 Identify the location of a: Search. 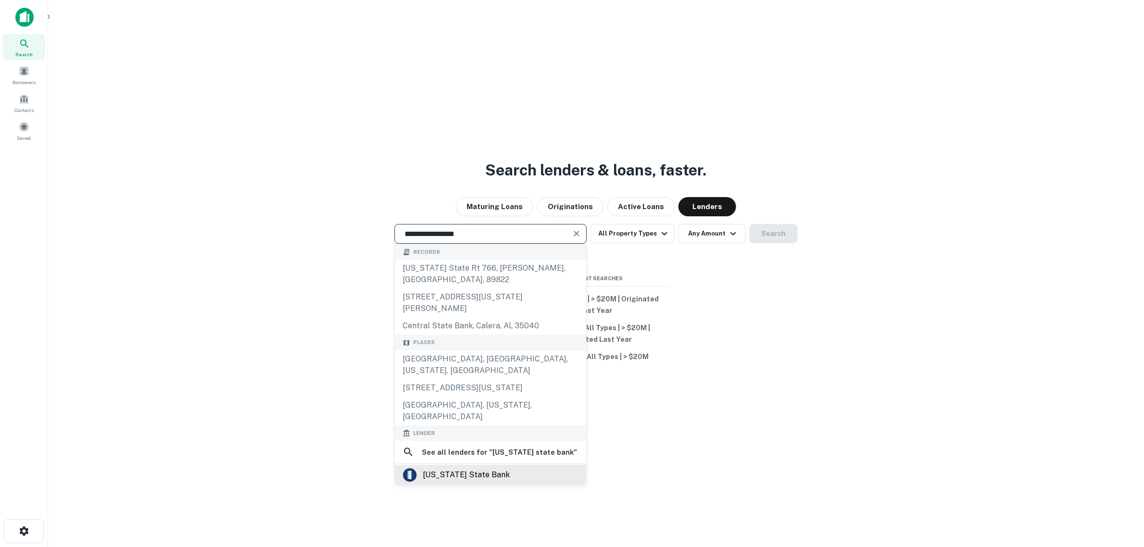
(24, 47).